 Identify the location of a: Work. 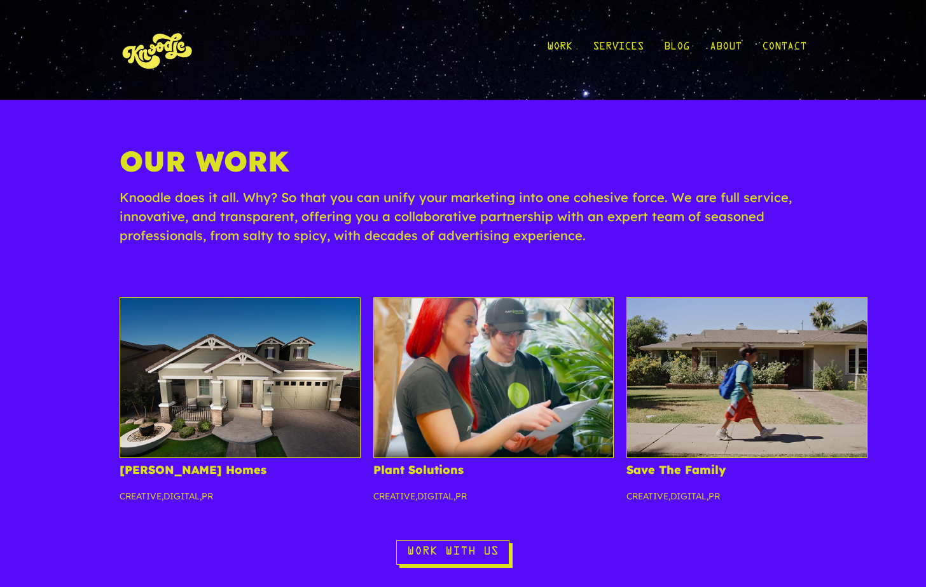
(559, 50).